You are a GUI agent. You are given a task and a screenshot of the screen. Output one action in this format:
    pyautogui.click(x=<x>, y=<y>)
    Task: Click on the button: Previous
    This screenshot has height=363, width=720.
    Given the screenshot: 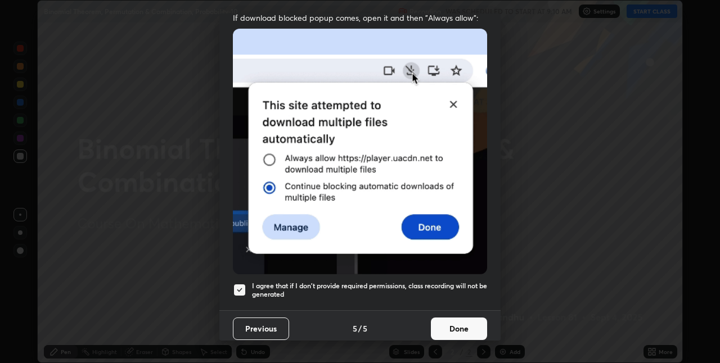 What is the action you would take?
    pyautogui.click(x=261, y=329)
    